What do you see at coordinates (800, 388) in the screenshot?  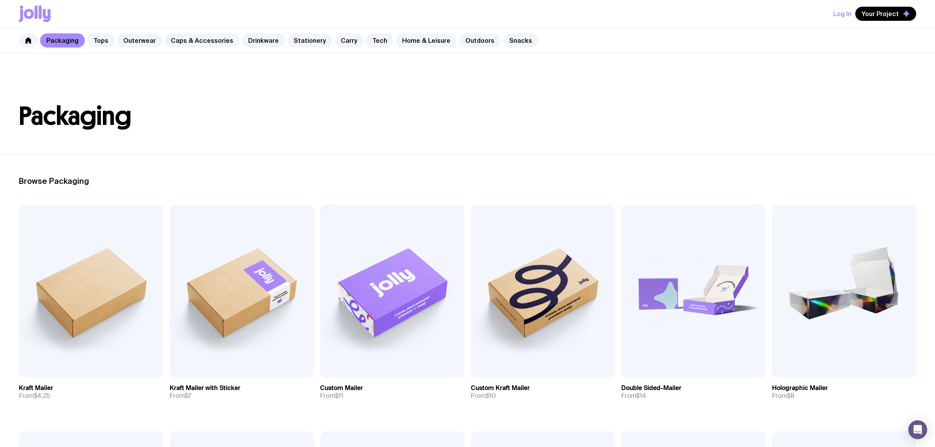 I see `h3: Holographic Mailer` at bounding box center [800, 388].